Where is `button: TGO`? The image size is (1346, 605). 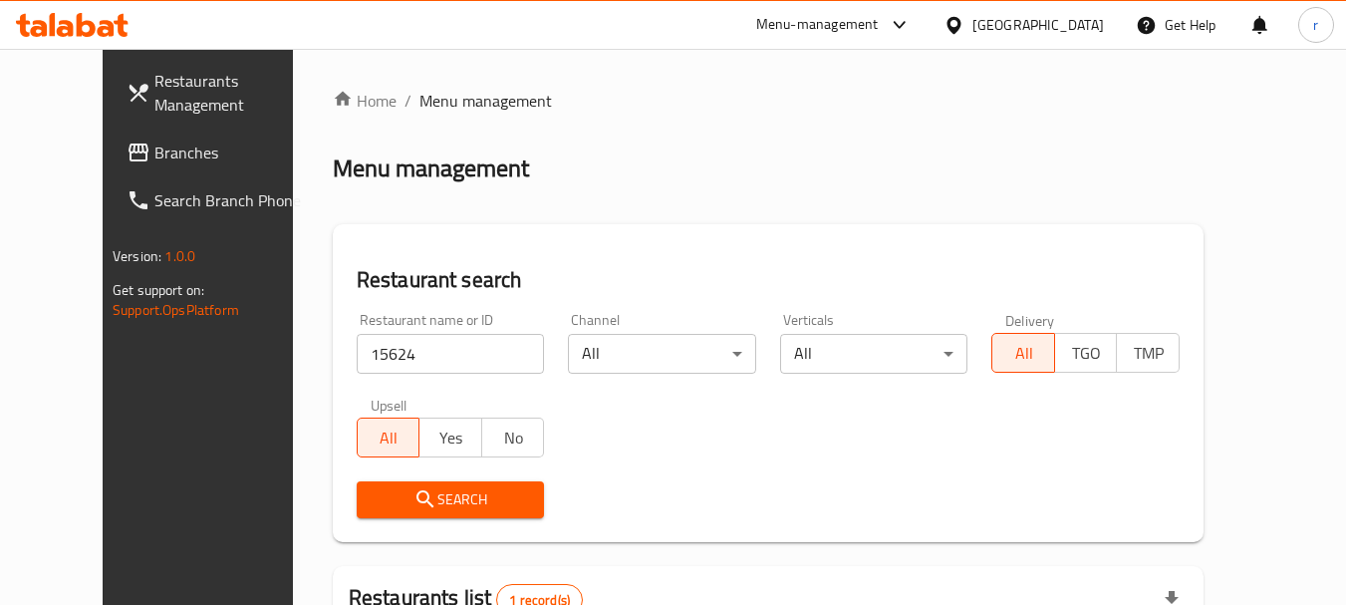
button: TGO is located at coordinates (1086, 353).